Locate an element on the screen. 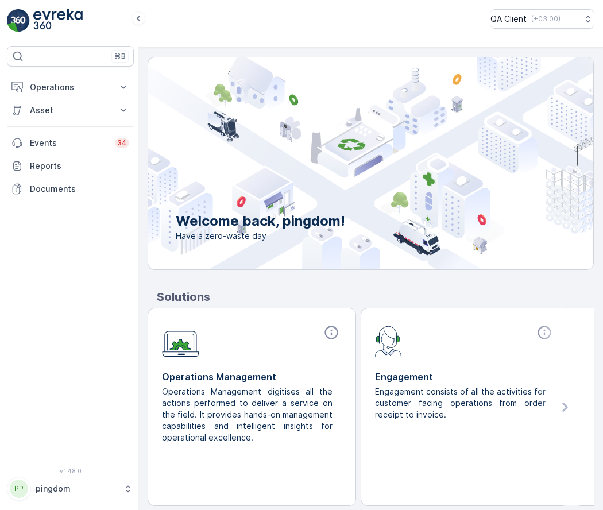  button: PPpingdom is located at coordinates (70, 489).